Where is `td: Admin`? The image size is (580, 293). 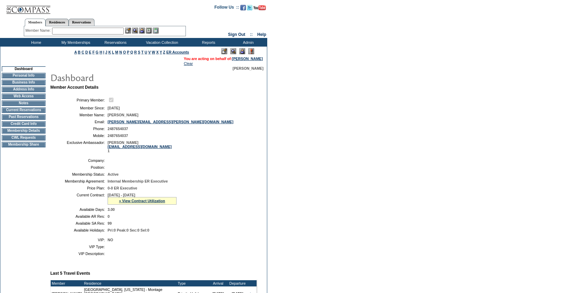
td: Admin is located at coordinates (247, 42).